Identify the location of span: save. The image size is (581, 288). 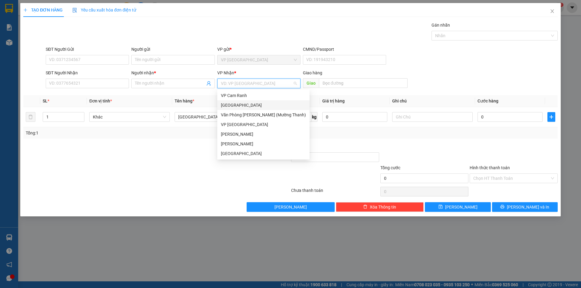
(441, 207).